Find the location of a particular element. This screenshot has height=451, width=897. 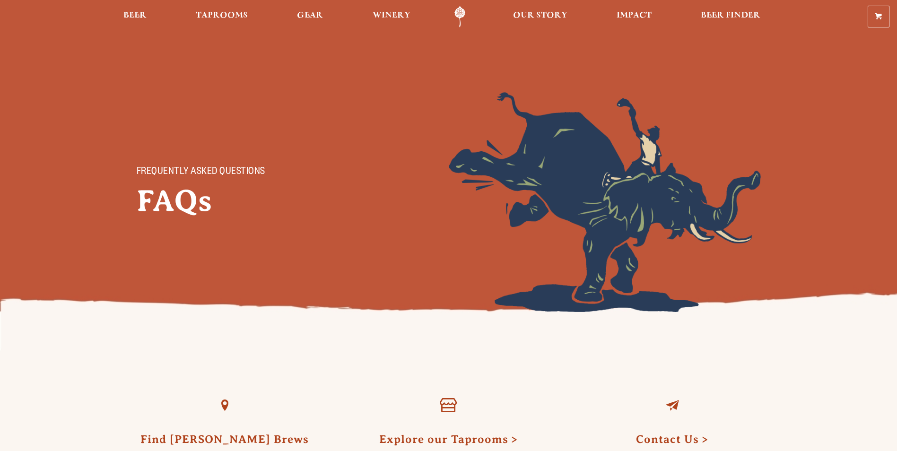

span: Our Story is located at coordinates (540, 16).